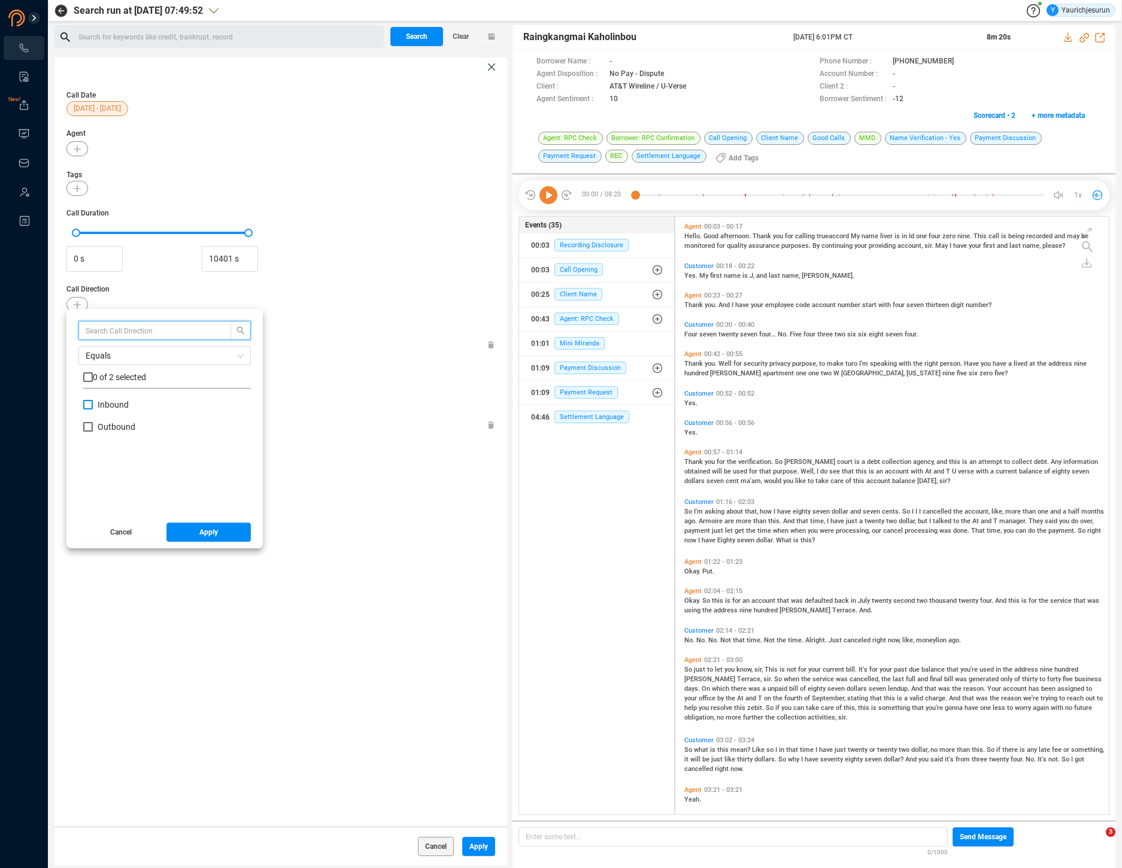  What do you see at coordinates (819, 521) in the screenshot?
I see `span: time,` at bounding box center [819, 521].